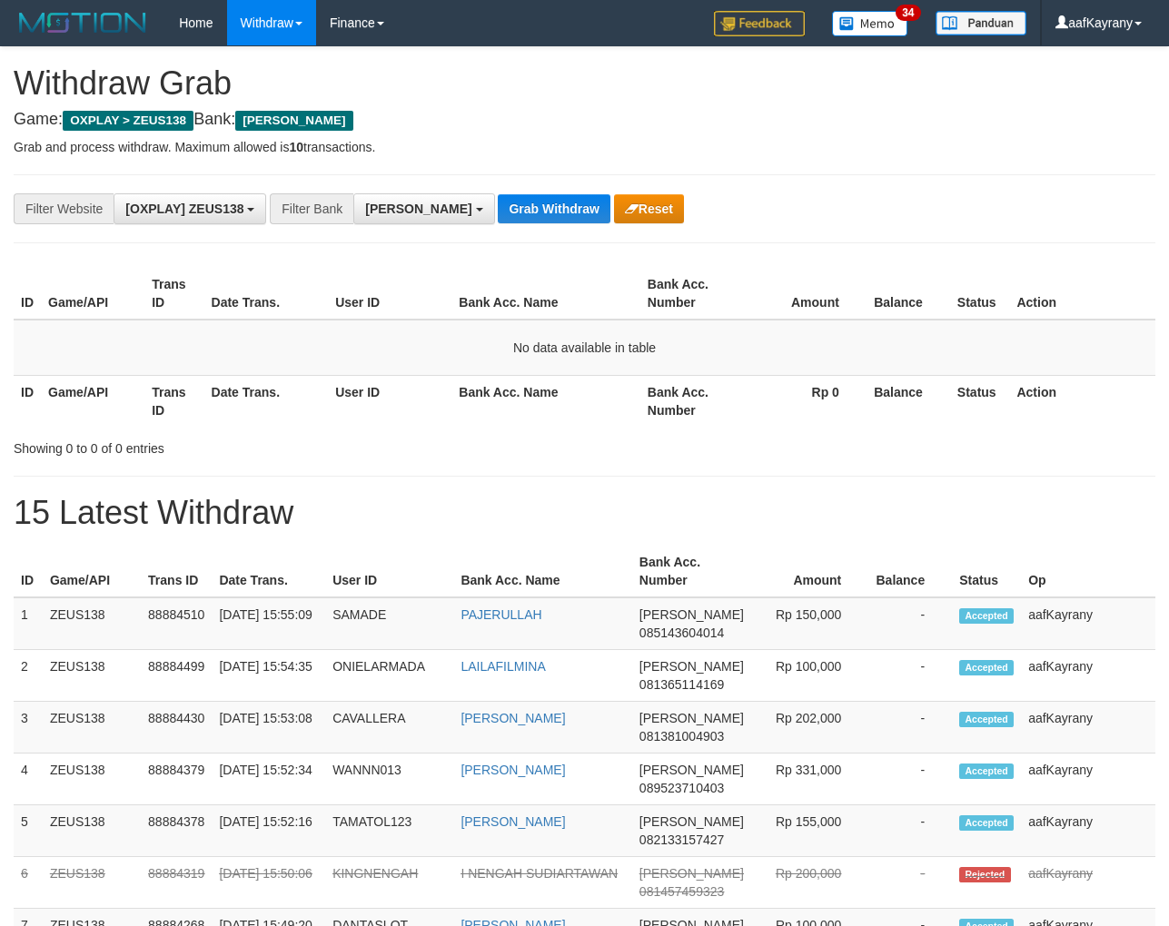 Image resolution: width=1169 pixels, height=926 pixels. What do you see at coordinates (809, 883) in the screenshot?
I see `td: Rp 200,000` at bounding box center [809, 883].